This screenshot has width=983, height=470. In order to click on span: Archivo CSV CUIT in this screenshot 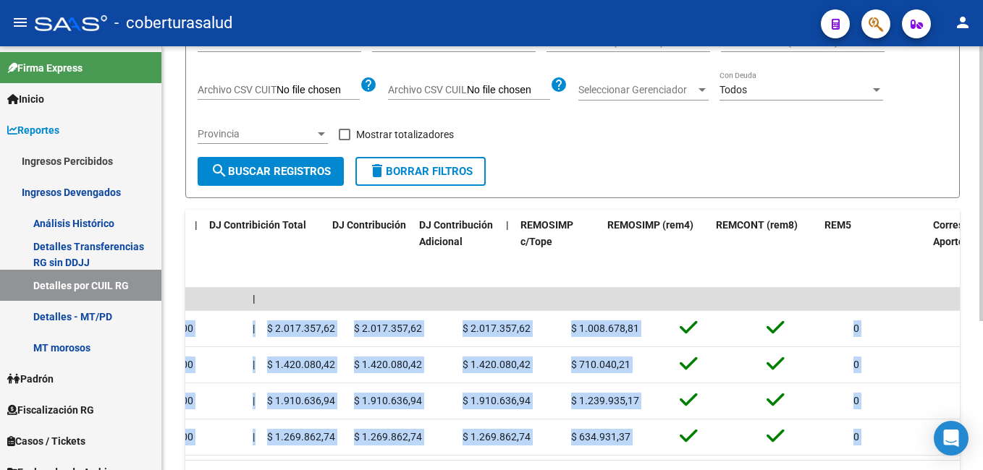, I will do `click(237, 90)`.